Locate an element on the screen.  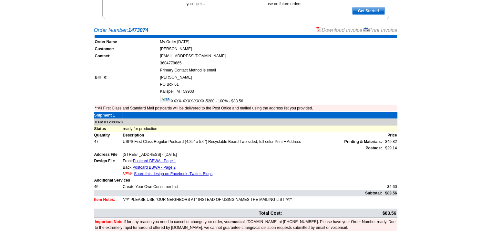
td: Quantity is located at coordinates (108, 135).